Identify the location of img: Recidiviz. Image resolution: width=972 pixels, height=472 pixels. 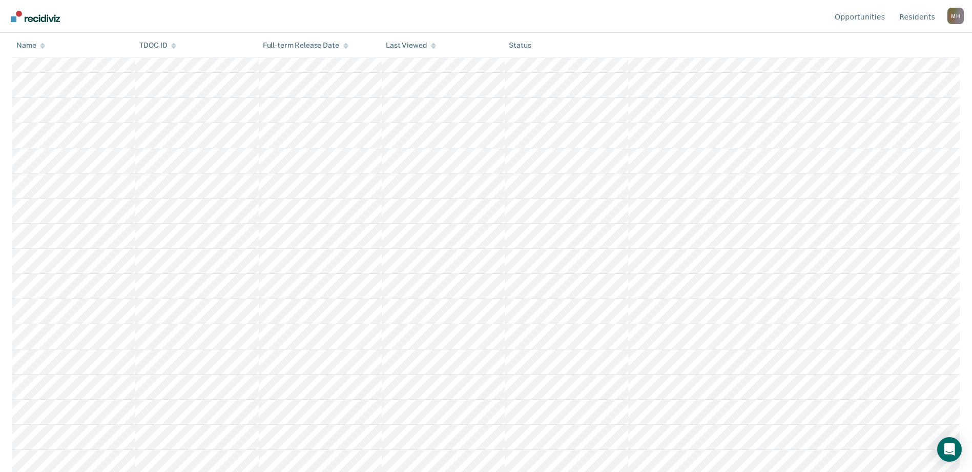
(35, 16).